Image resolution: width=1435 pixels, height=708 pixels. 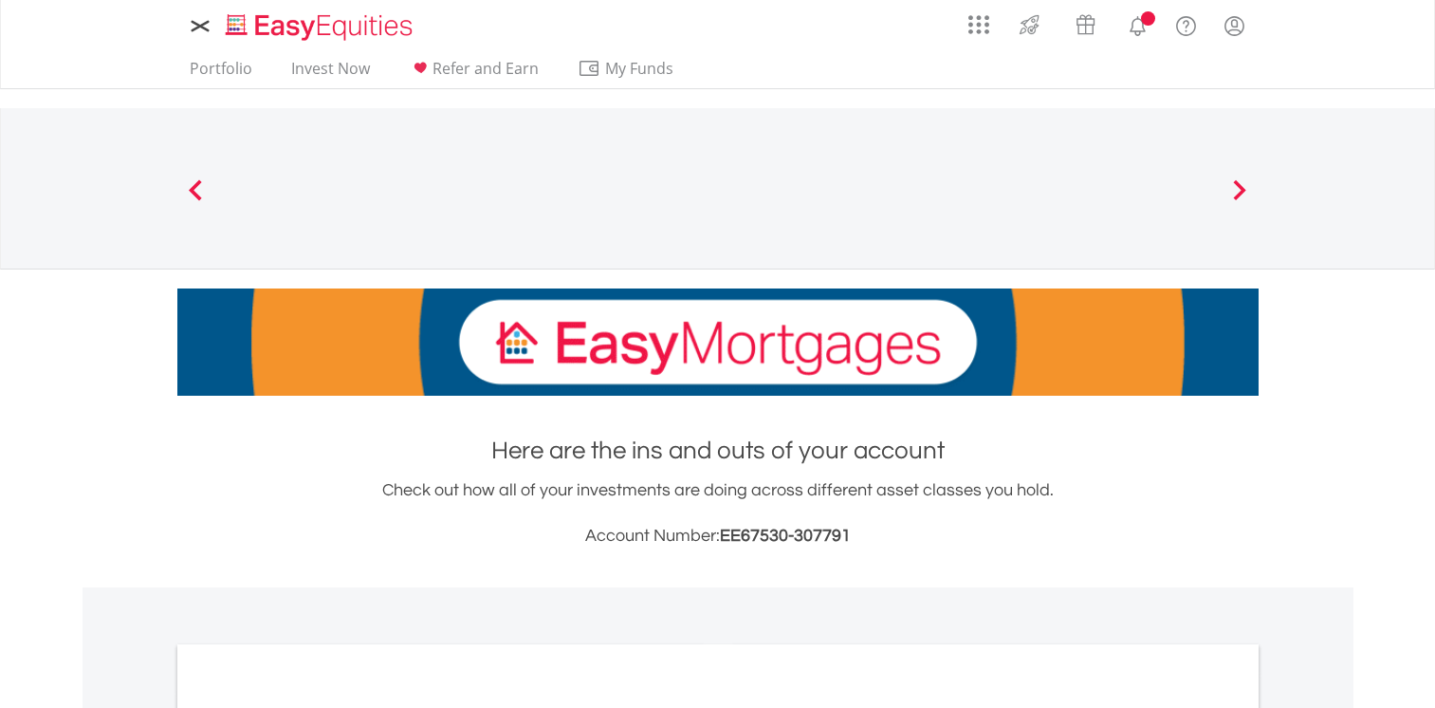 I want to click on div: Check out how all of your investments are doing across different asset classes you hold., so click(x=718, y=513).